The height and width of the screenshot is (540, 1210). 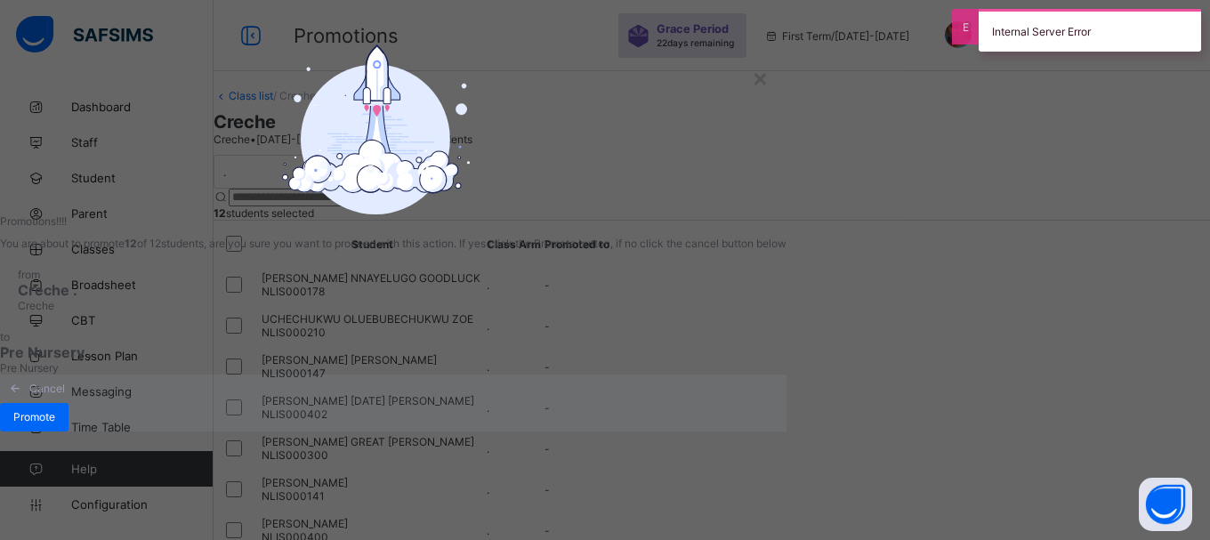 I want to click on span: Creche ., so click(x=393, y=290).